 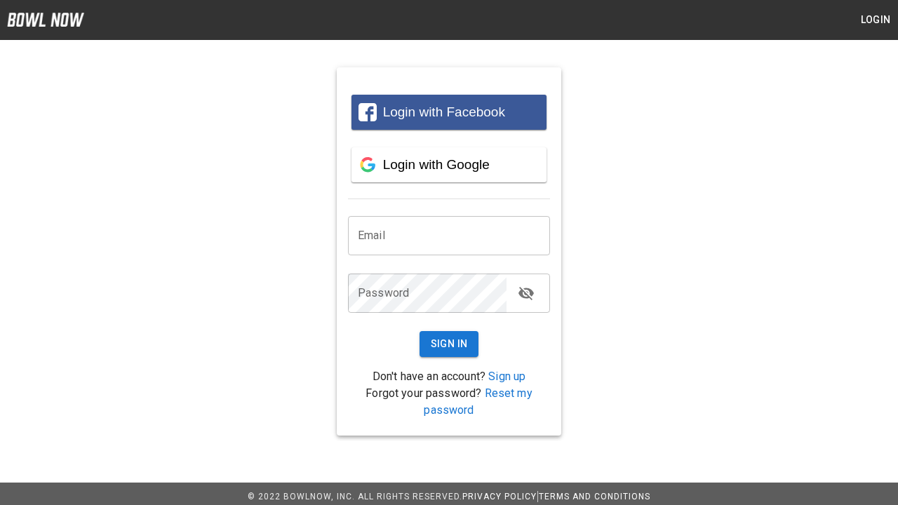 I want to click on a: Privacy Policy, so click(x=500, y=497).